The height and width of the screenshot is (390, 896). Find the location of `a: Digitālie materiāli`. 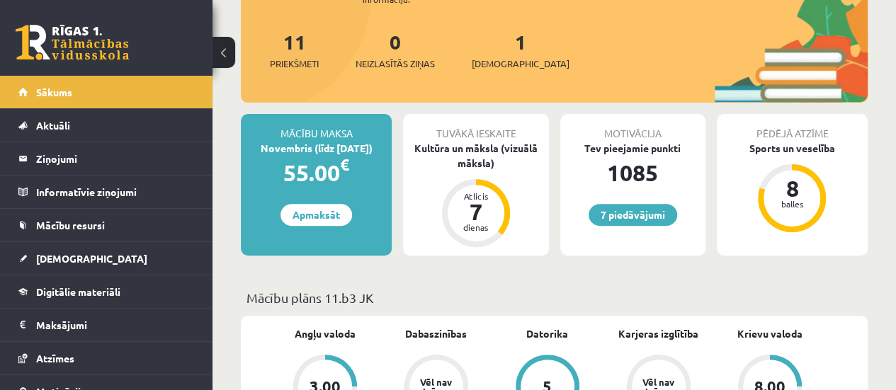

a: Digitālie materiāli is located at coordinates (106, 292).